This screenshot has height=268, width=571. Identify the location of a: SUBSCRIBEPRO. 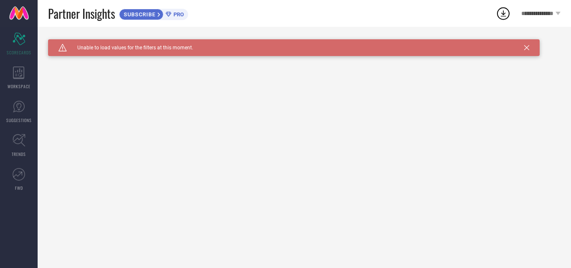
(154, 13).